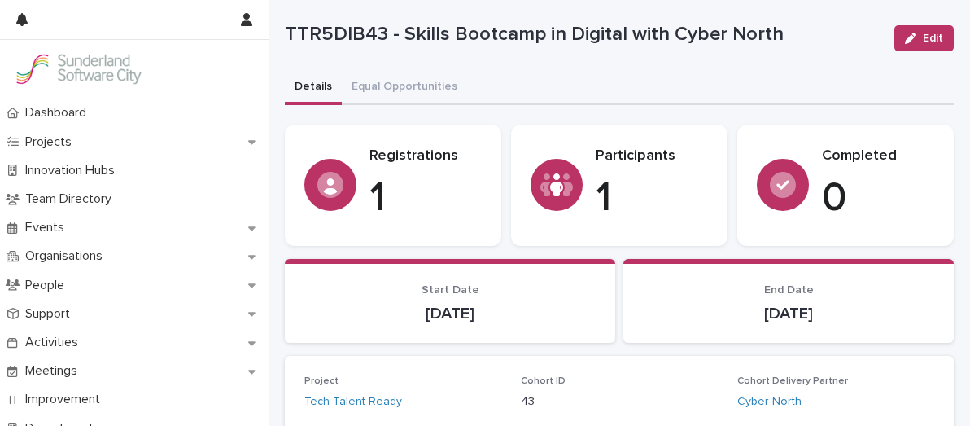  Describe the element at coordinates (55, 342) in the screenshot. I see `p: Activities` at that location.